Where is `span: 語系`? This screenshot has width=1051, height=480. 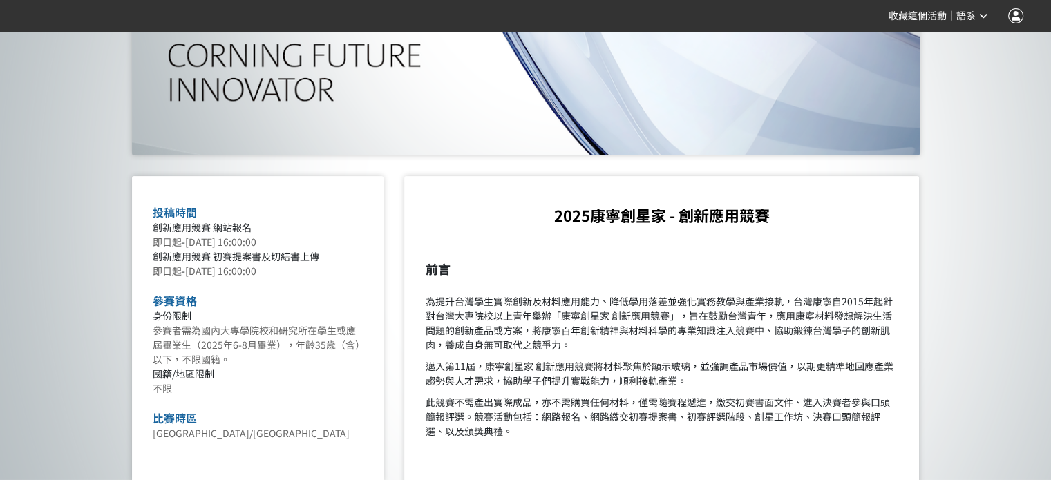 span: 語系 is located at coordinates (966, 16).